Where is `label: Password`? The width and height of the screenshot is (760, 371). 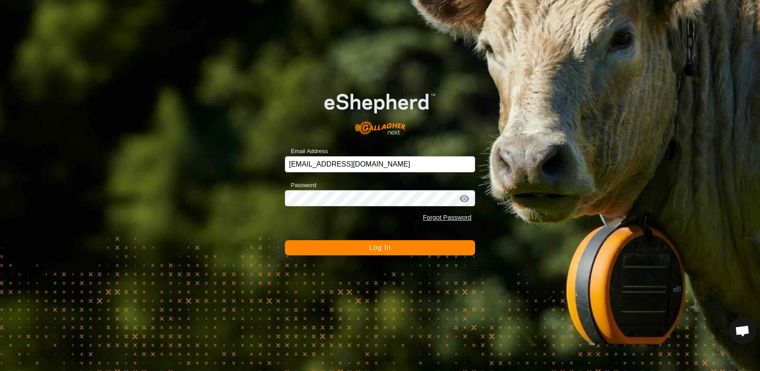
label: Password is located at coordinates (300, 185).